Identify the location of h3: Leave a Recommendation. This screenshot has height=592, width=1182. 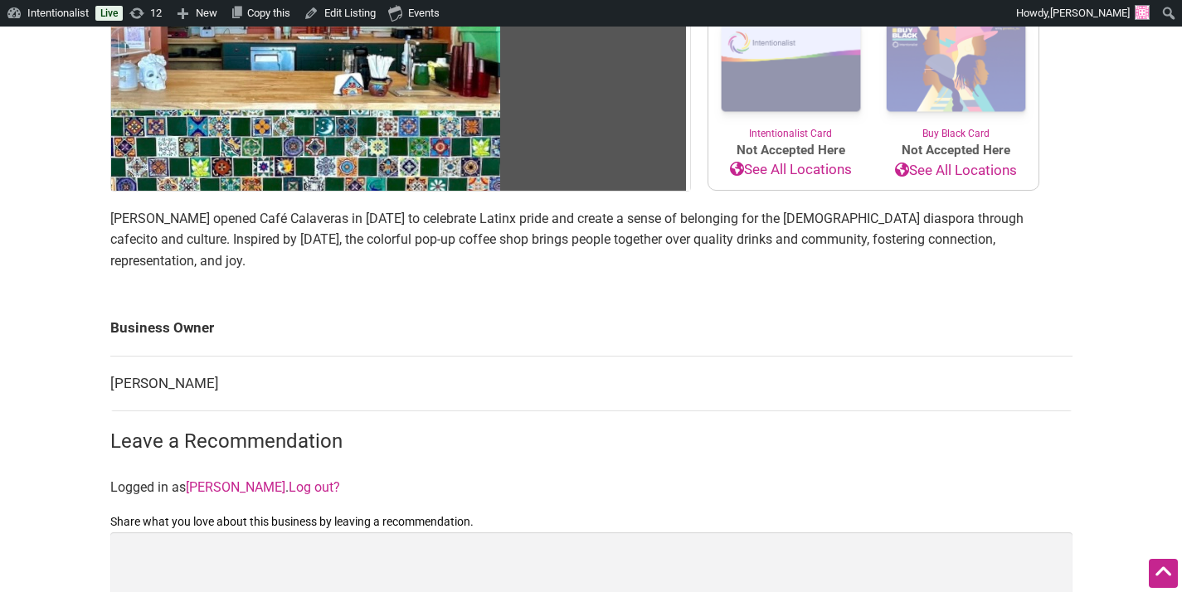
(591, 442).